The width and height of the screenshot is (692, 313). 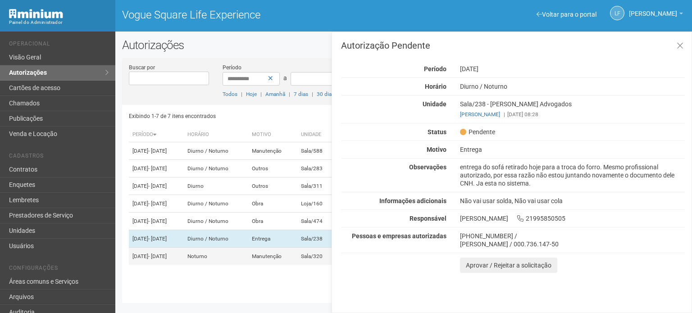 I want to click on li: Configurações, so click(x=59, y=269).